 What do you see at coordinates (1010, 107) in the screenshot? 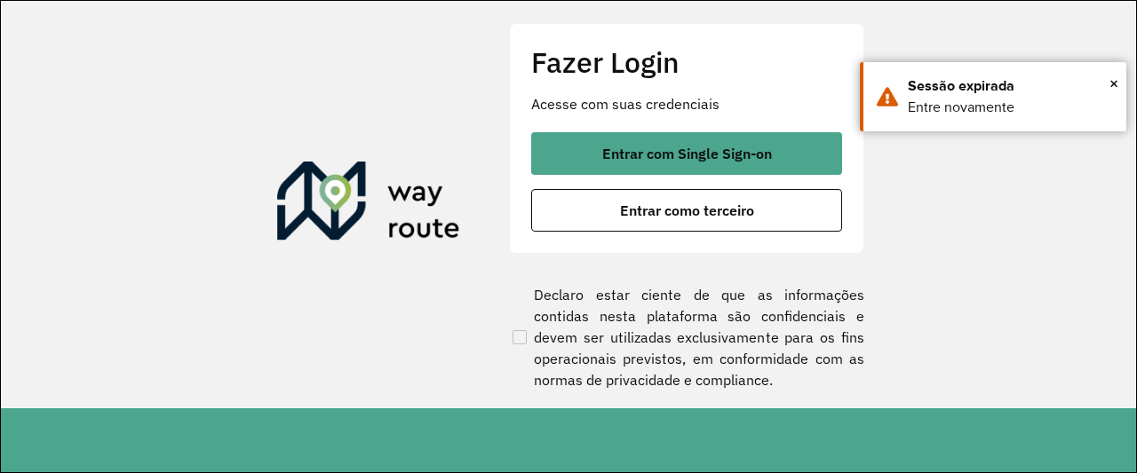
I see `div: Entre novamente` at bounding box center [1010, 107].